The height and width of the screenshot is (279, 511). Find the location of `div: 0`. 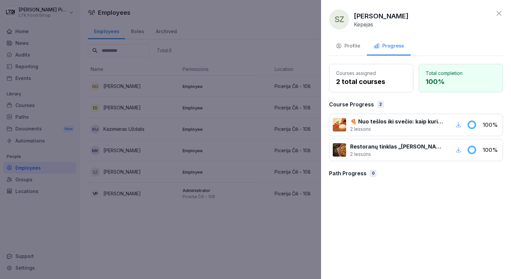

div: 0 is located at coordinates (373, 173).